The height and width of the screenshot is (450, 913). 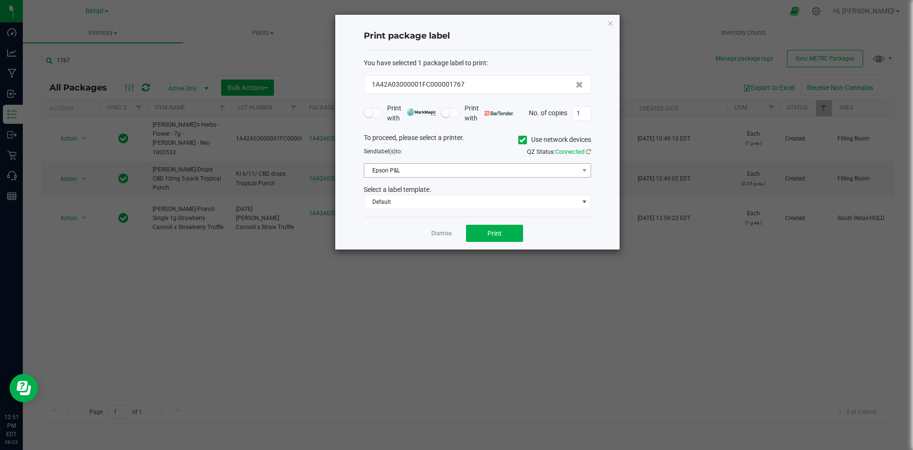 I want to click on span: QZ Status:, so click(x=559, y=151).